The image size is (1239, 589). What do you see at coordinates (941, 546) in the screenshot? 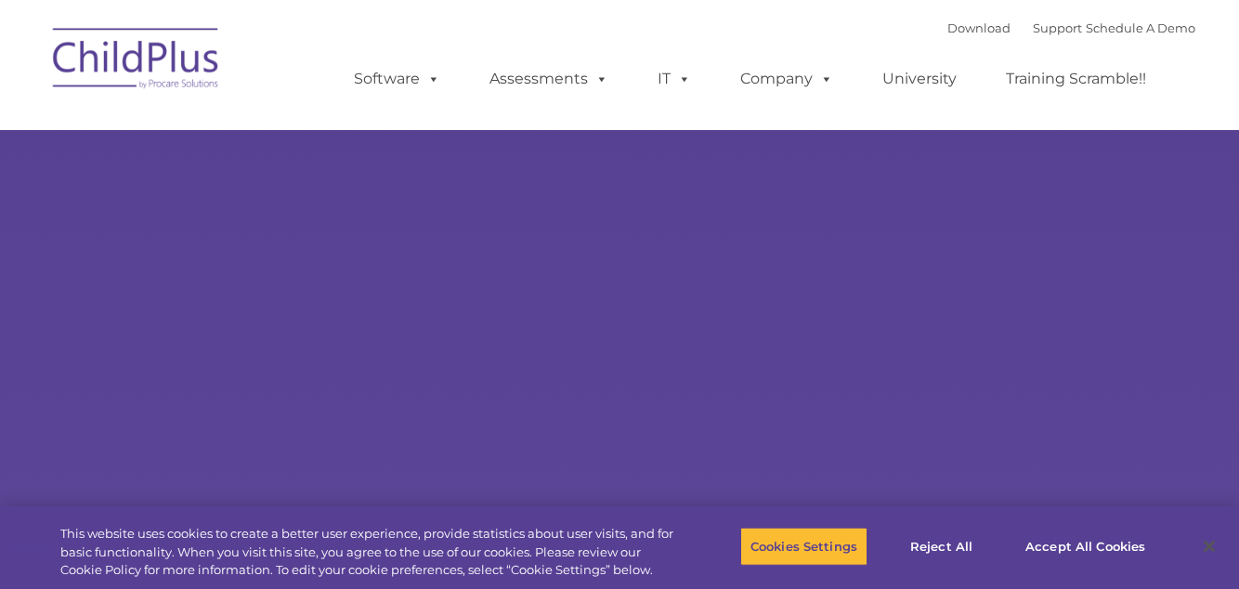
I see `button: Reject All` at bounding box center [941, 546].